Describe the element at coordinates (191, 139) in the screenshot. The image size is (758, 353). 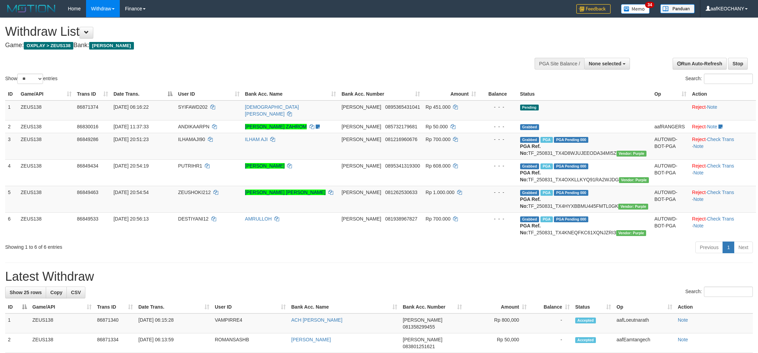
I see `span: ILHAMAJI90` at that location.